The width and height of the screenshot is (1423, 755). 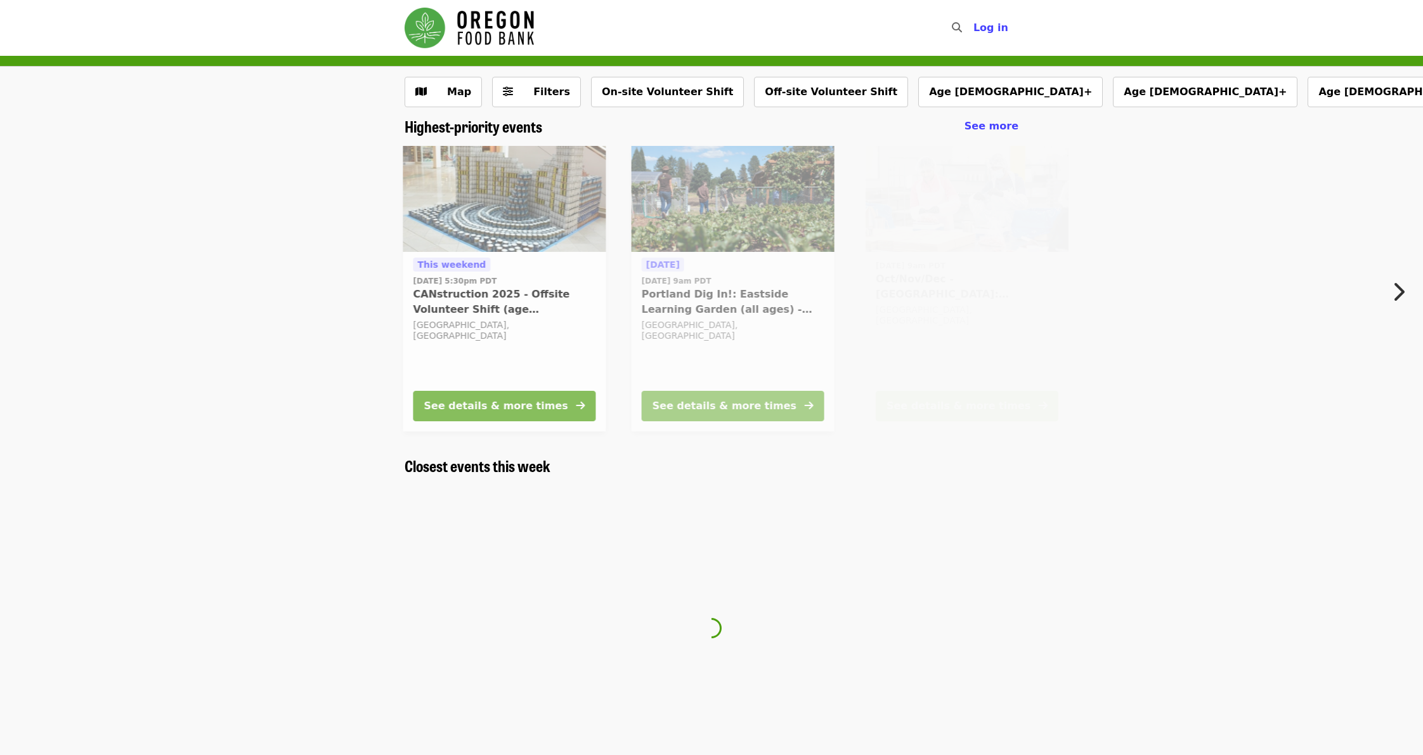 What do you see at coordinates (712, 126) in the screenshot?
I see `div: Highest-priority events` at bounding box center [712, 126].